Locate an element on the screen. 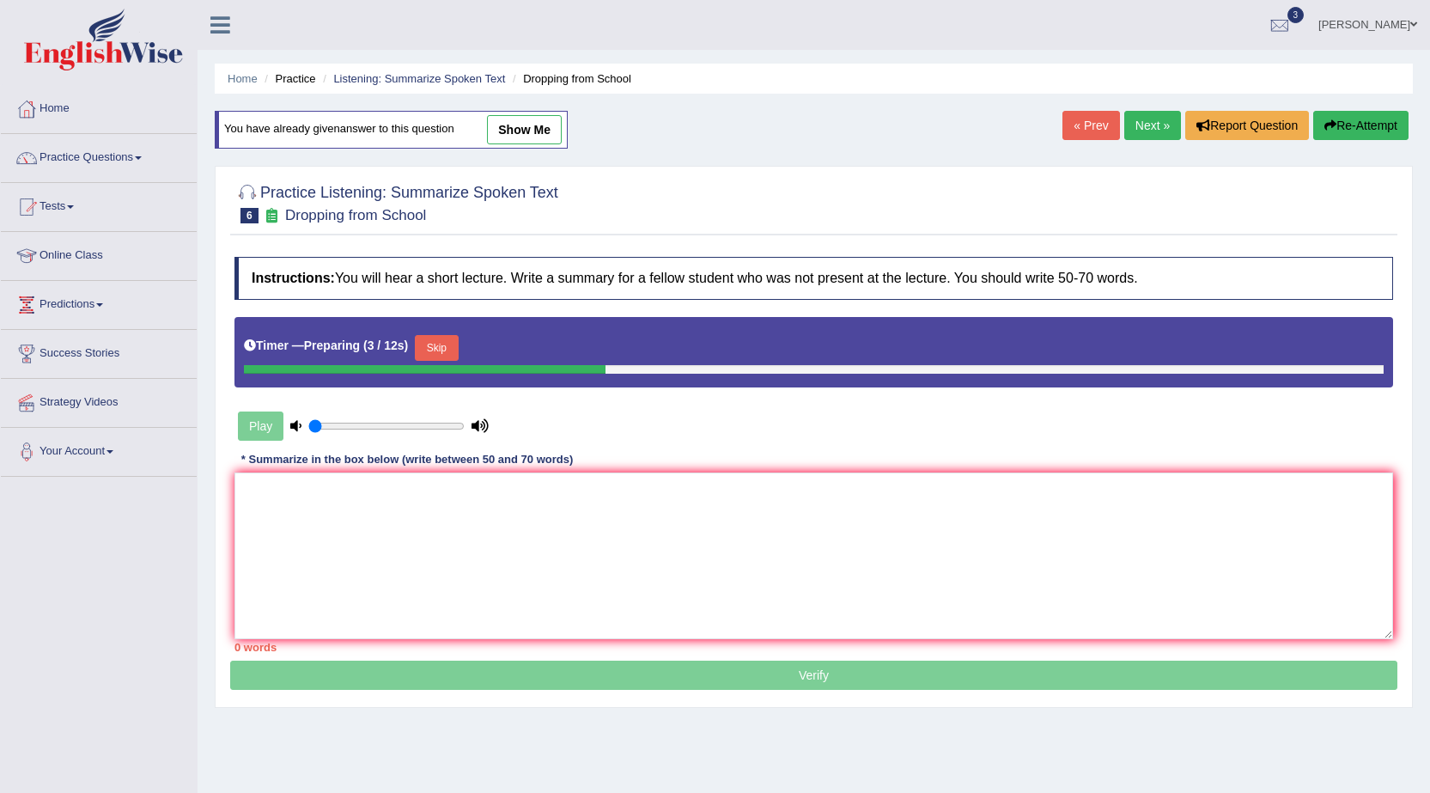  h5: Timer — is located at coordinates (326, 345).